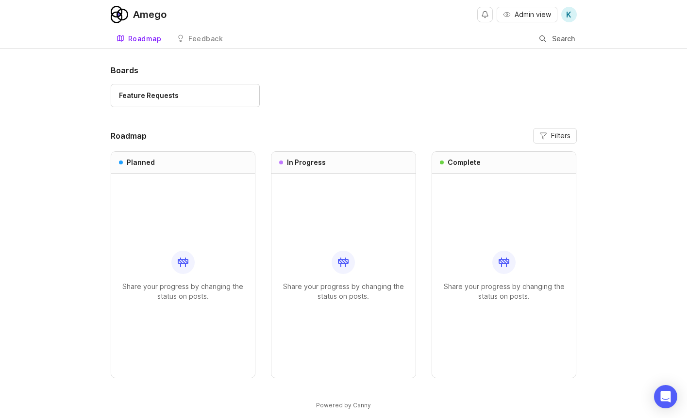 The image size is (687, 418). I want to click on button: Filters, so click(555, 136).